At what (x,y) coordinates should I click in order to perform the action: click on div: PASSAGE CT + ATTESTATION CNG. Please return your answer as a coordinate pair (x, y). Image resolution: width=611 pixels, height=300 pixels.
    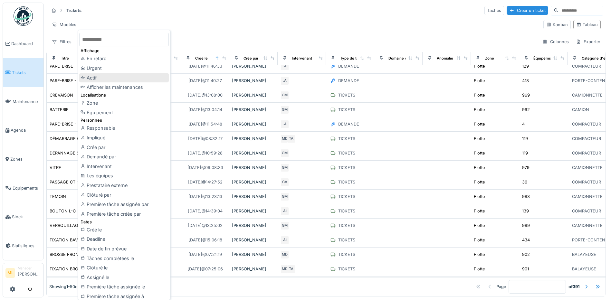
    Looking at the image, I should click on (84, 182).